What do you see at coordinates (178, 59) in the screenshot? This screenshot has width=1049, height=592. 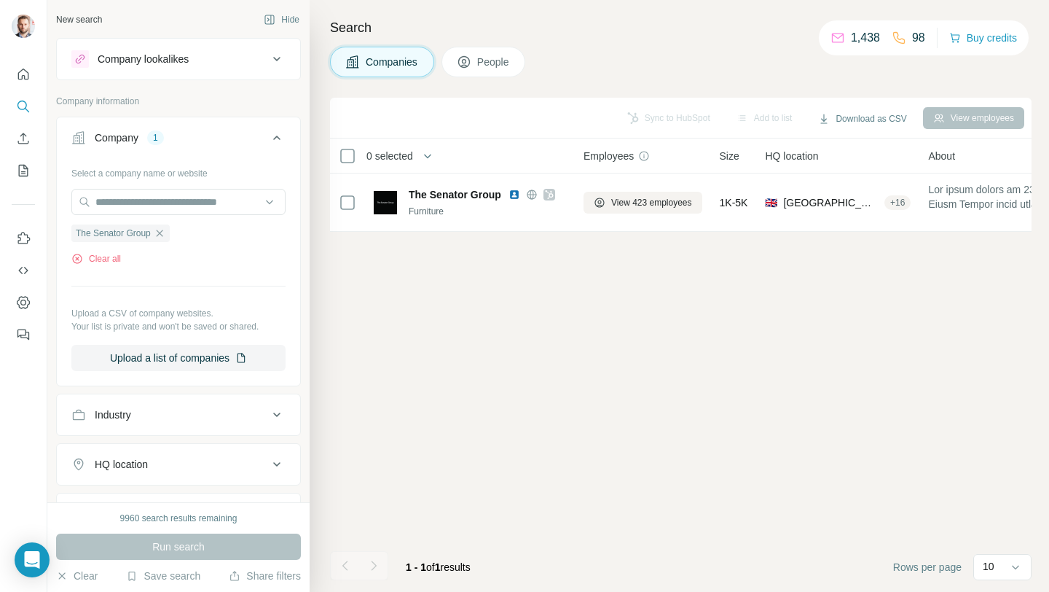 I see `button: Company lookalikes` at bounding box center [178, 59].